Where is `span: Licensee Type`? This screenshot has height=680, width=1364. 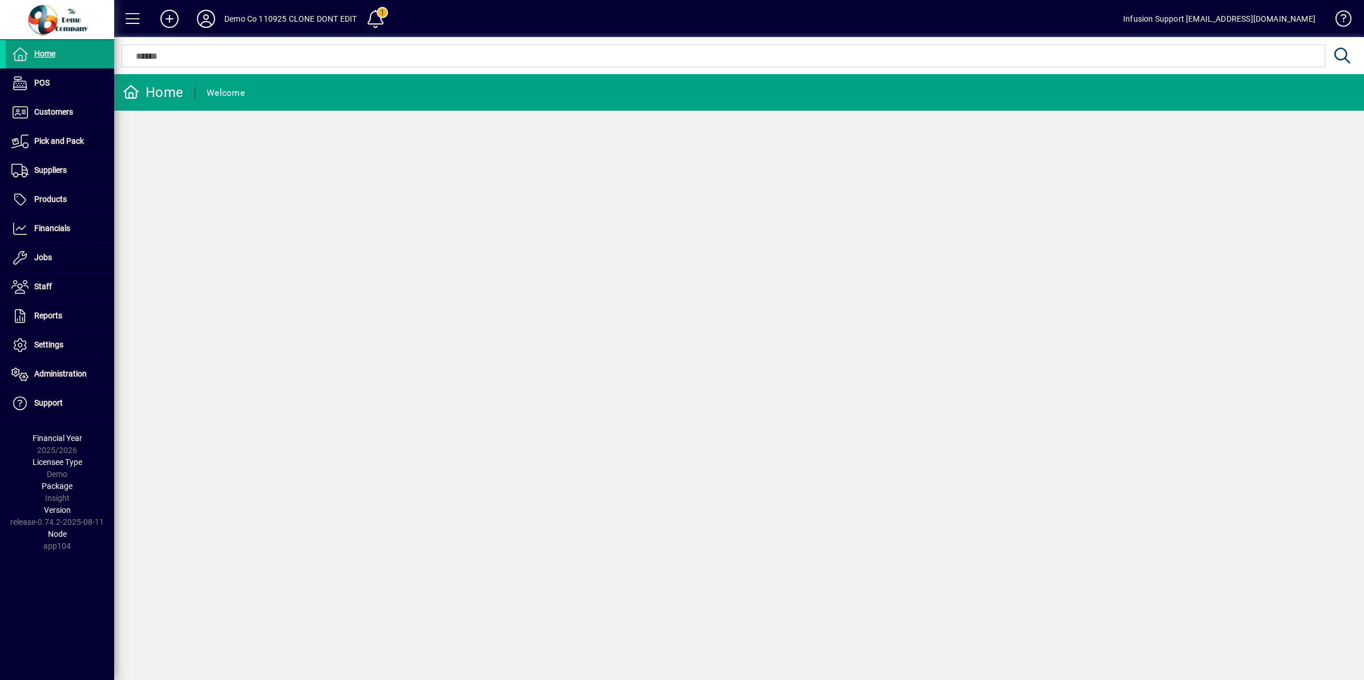 span: Licensee Type is located at coordinates (57, 462).